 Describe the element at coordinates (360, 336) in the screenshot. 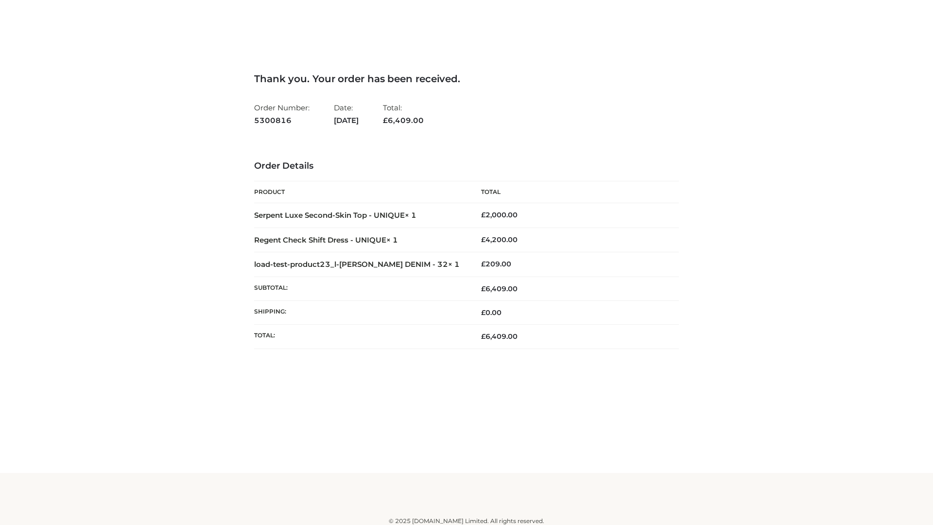

I see `th: Total:` at that location.